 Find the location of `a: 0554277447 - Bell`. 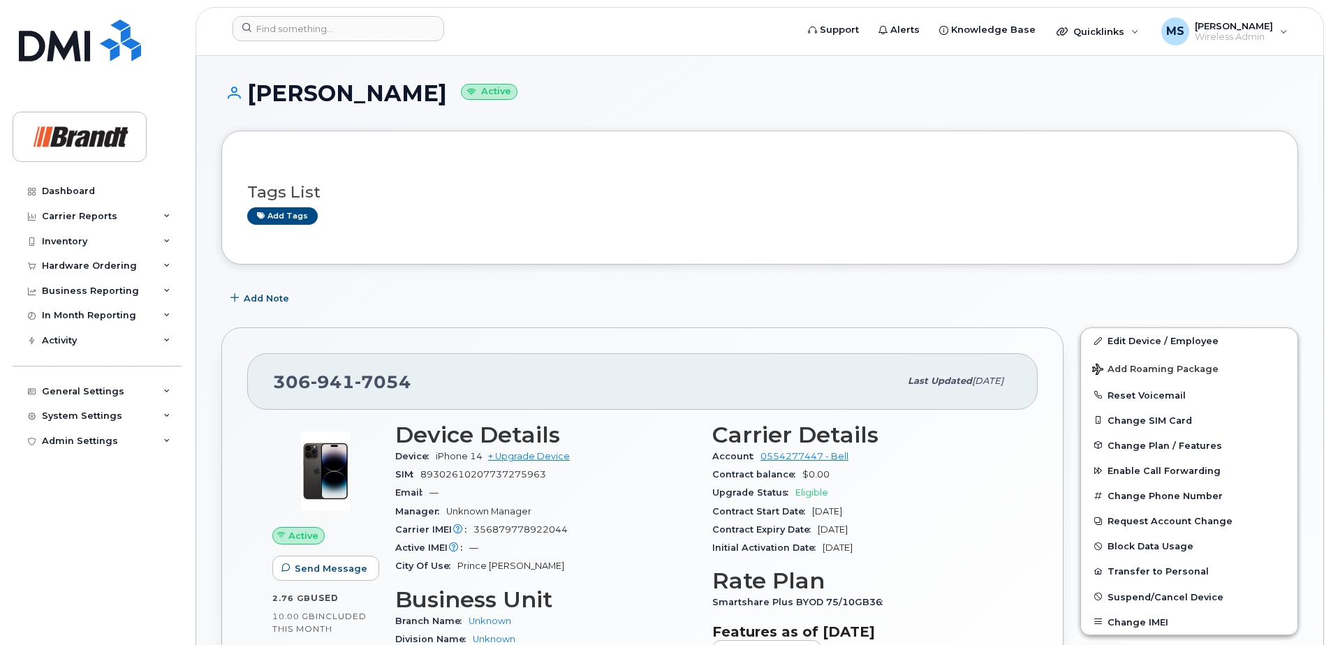

a: 0554277447 - Bell is located at coordinates (804, 456).